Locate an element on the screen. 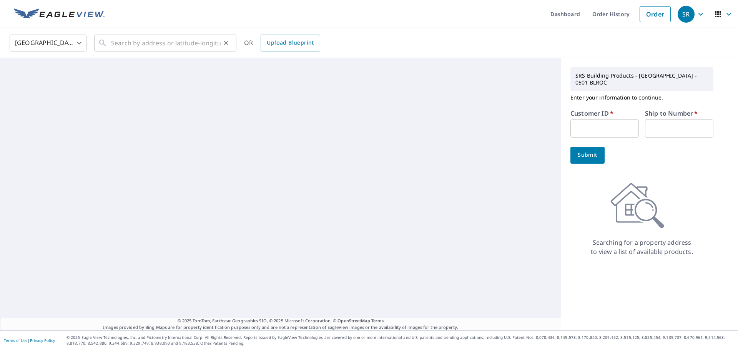  div: SR is located at coordinates (686, 14).